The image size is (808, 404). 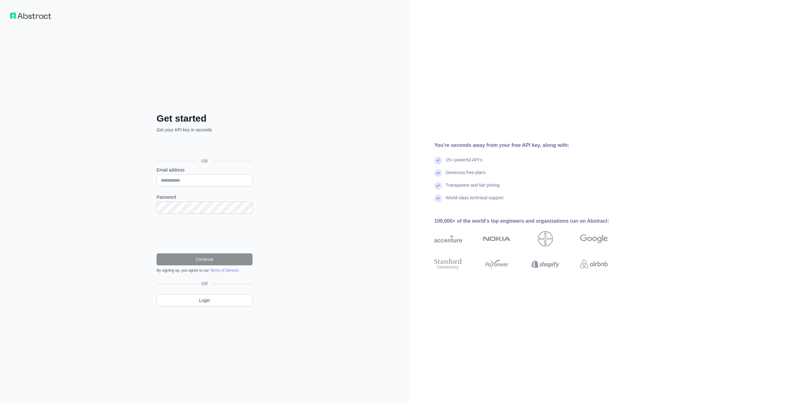 What do you see at coordinates (474, 201) in the screenshot?
I see `div: World-class technical support` at bounding box center [474, 201].